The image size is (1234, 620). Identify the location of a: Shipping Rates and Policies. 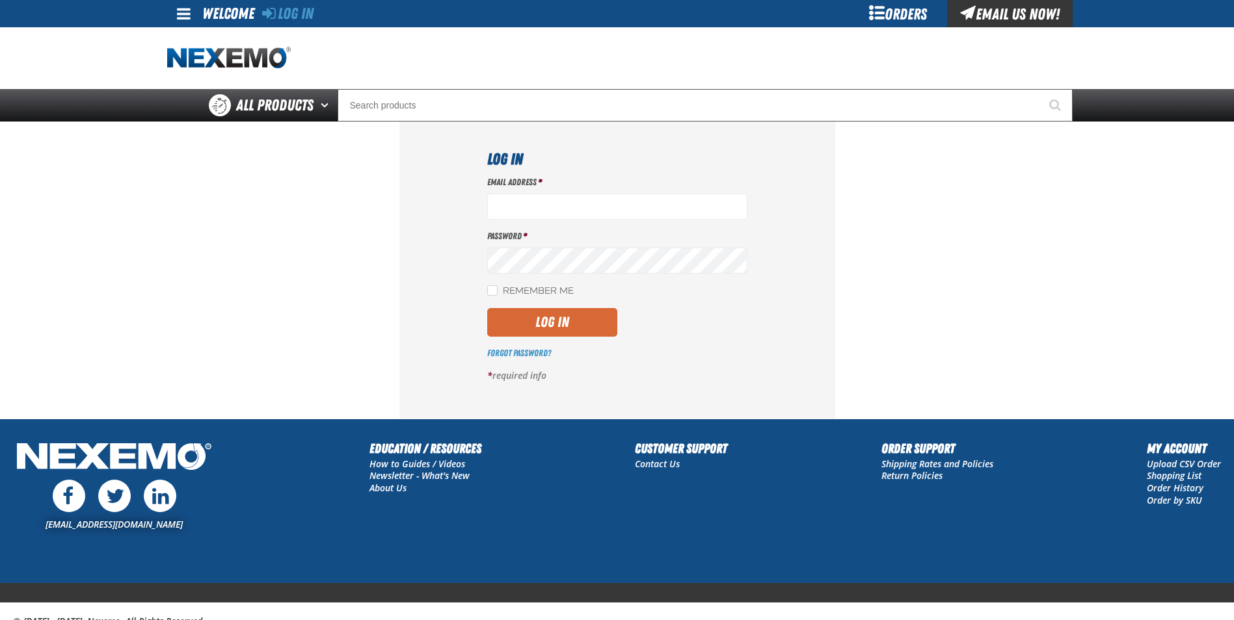
(937, 464).